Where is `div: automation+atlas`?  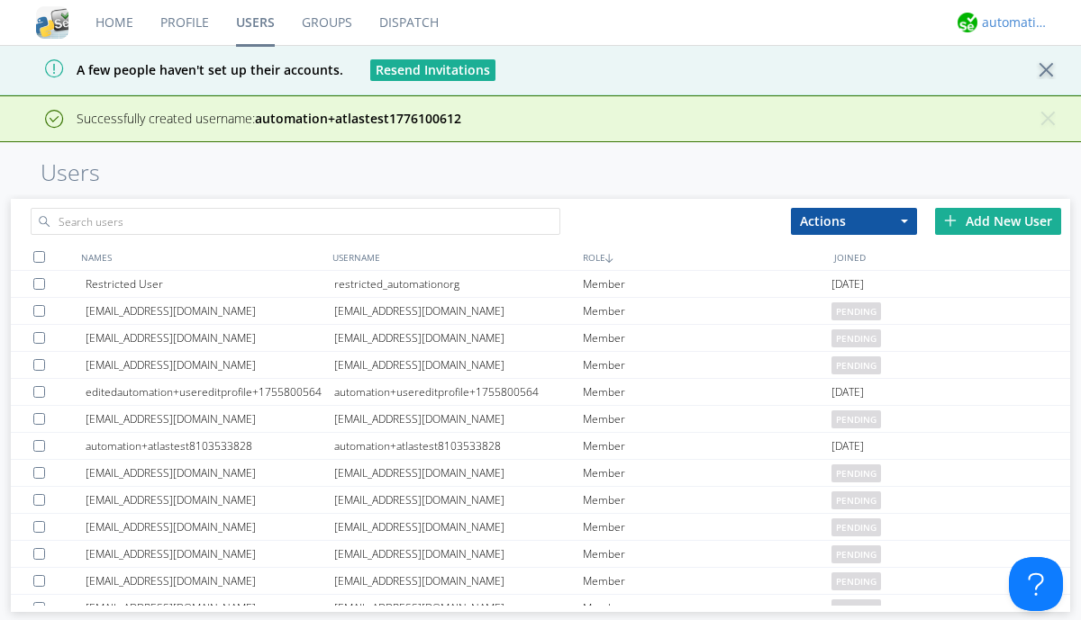
div: automation+atlas is located at coordinates (1015, 23).